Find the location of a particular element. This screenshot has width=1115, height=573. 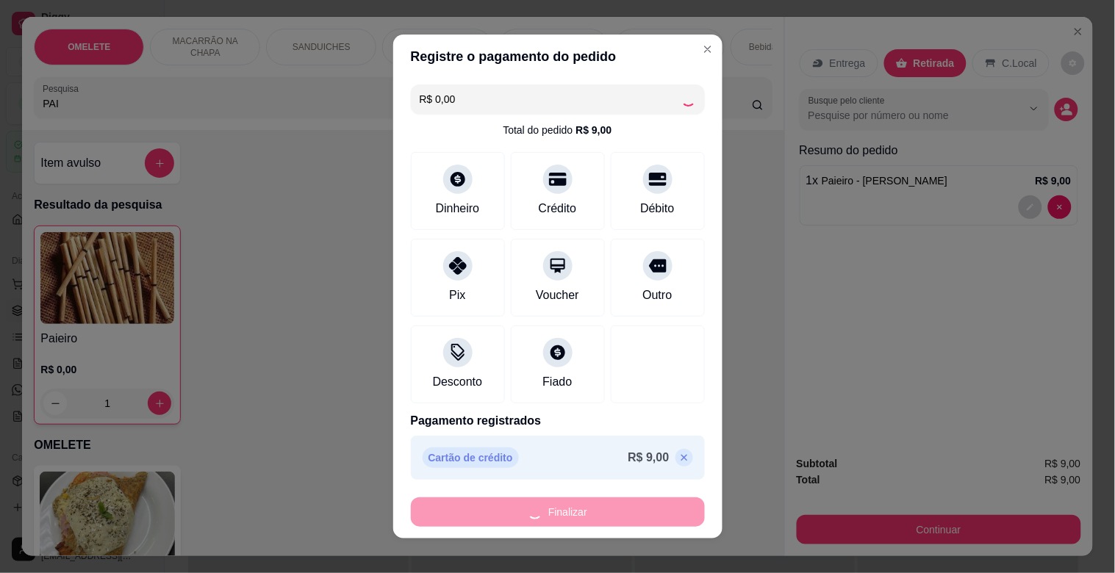

div: Débito is located at coordinates (657, 209).